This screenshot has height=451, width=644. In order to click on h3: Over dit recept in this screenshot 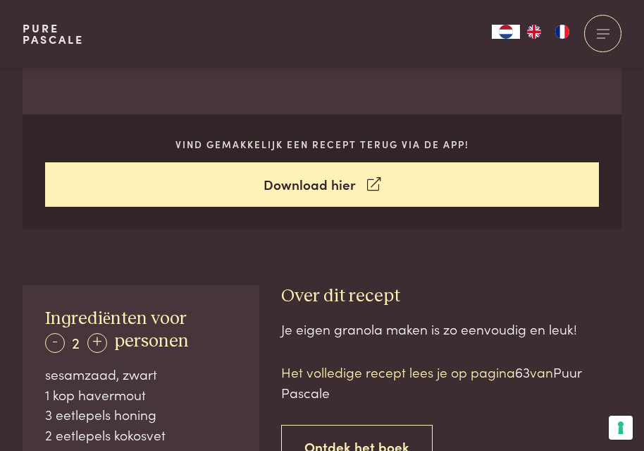, I will do `click(451, 296)`.